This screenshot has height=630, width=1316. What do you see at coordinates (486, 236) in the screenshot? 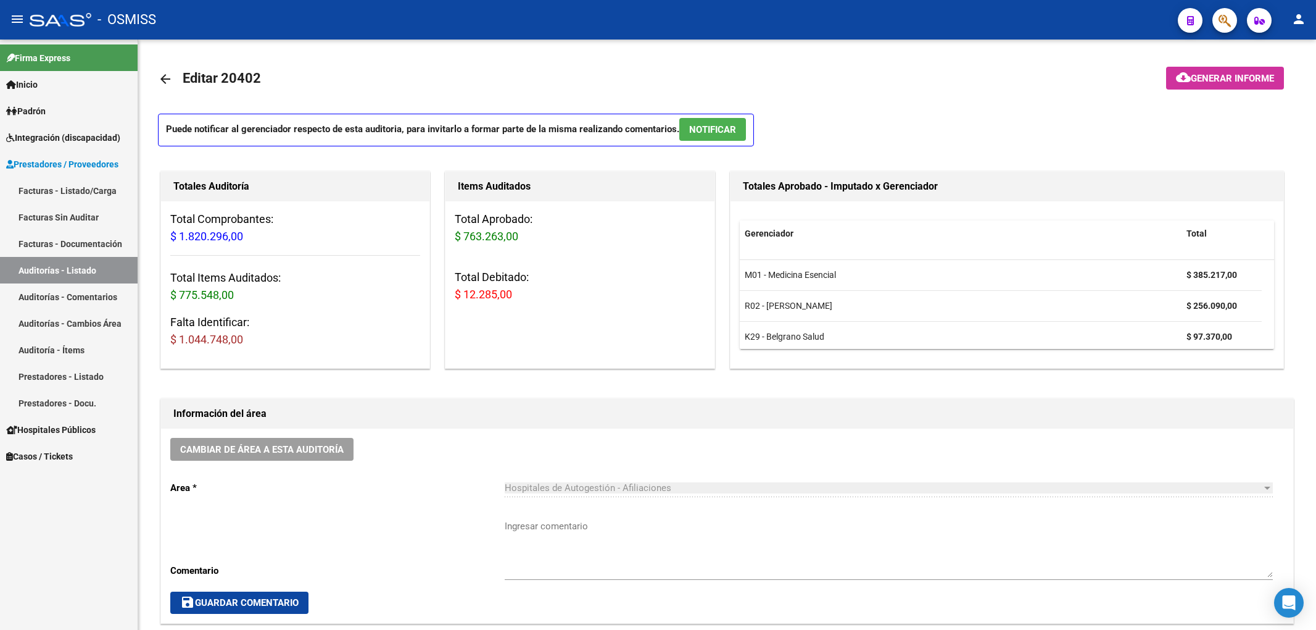
I see `span: $ 763.263,00` at bounding box center [486, 236].